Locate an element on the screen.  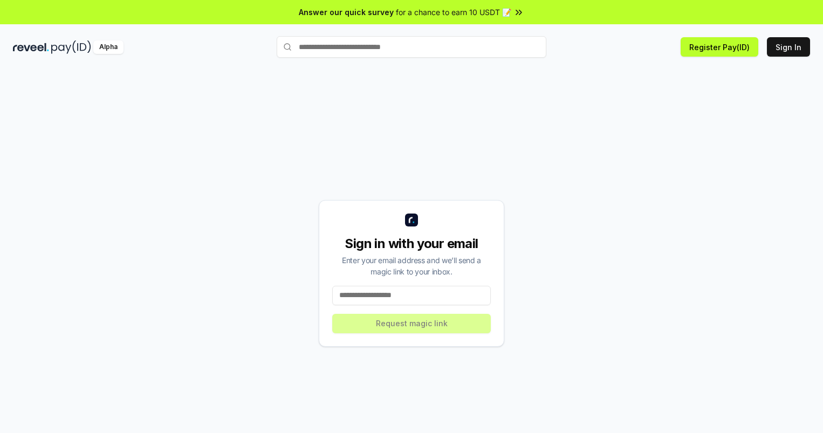
span: for a chance to earn 10 USDT 📝 is located at coordinates (454, 12).